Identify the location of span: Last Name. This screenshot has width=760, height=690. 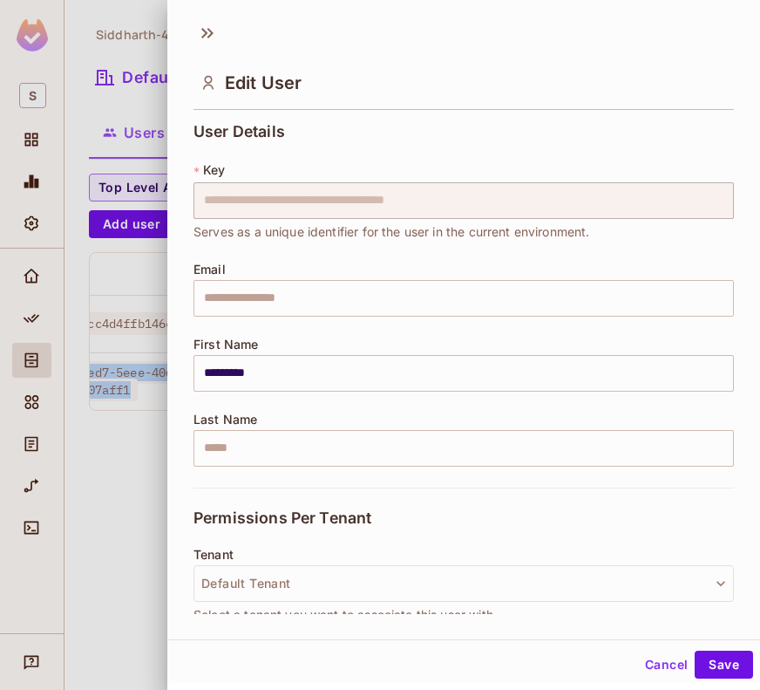
(225, 419).